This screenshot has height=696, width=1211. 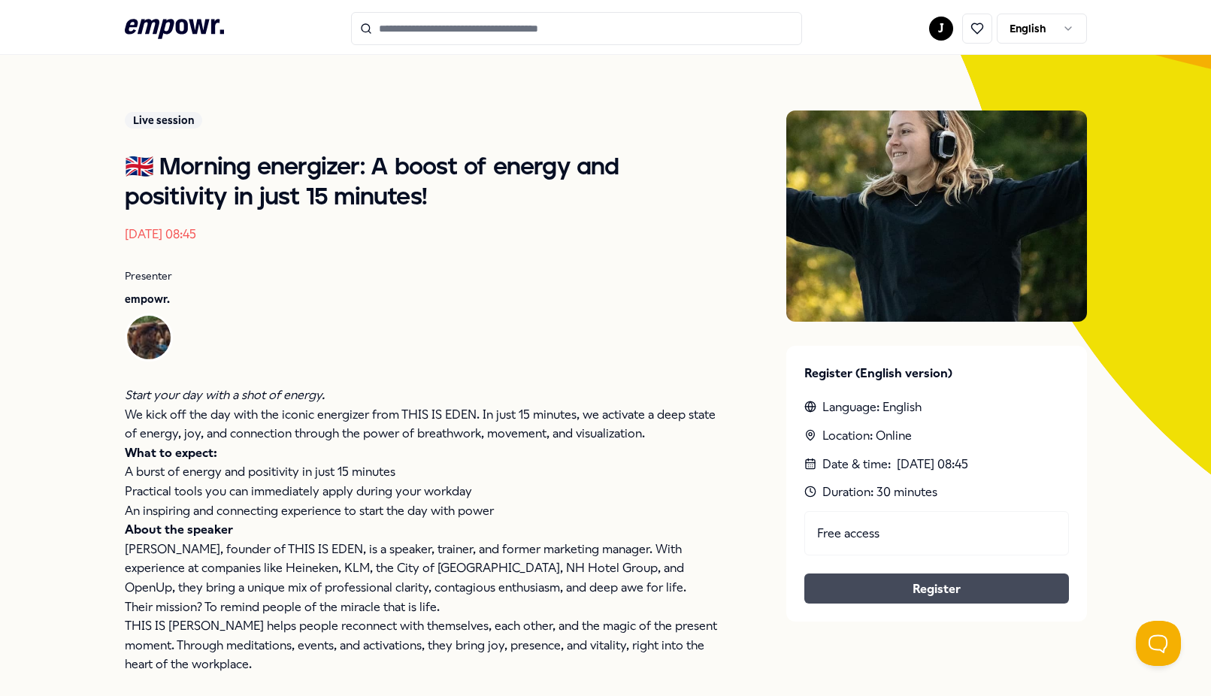 I want to click on img: Avatar, so click(x=149, y=337).